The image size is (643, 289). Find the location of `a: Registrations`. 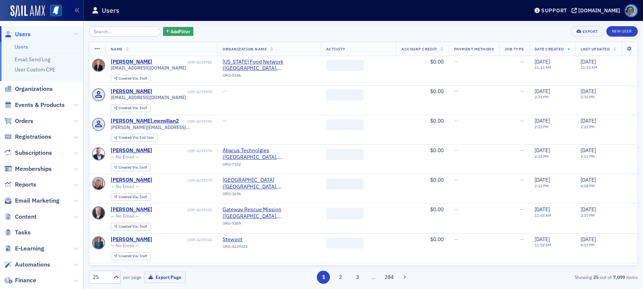

a: Registrations is located at coordinates (28, 137).